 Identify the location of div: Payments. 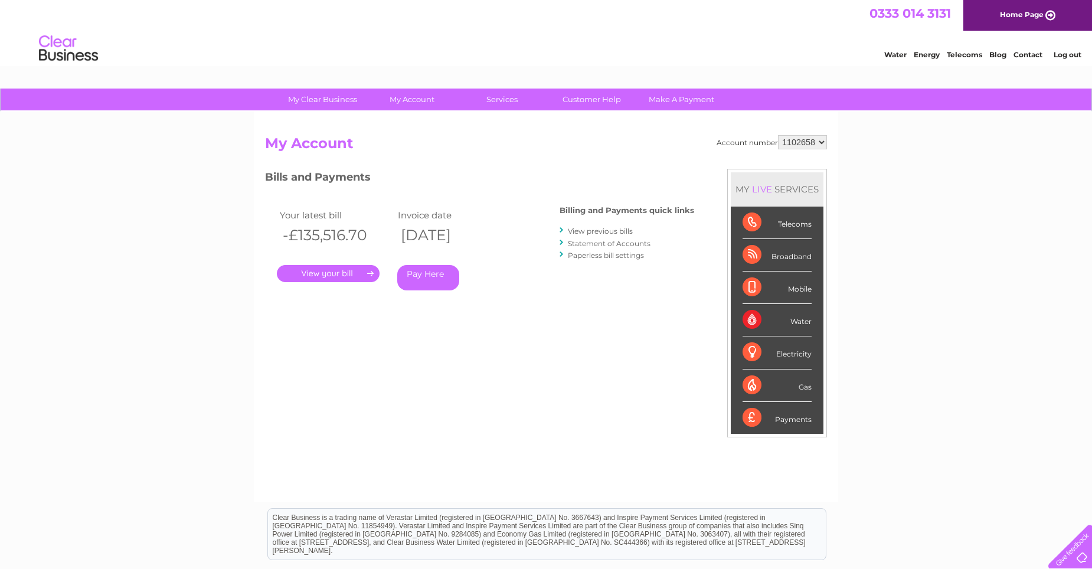
(777, 418).